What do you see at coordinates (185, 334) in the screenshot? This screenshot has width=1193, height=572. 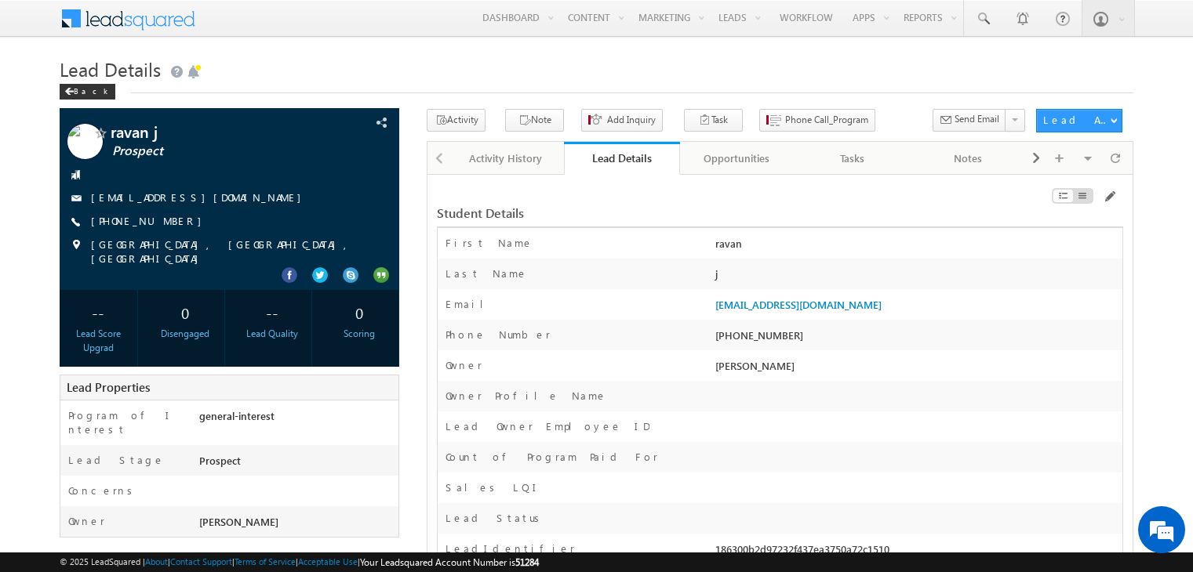 I see `div: Disengaged` at bounding box center [185, 334].